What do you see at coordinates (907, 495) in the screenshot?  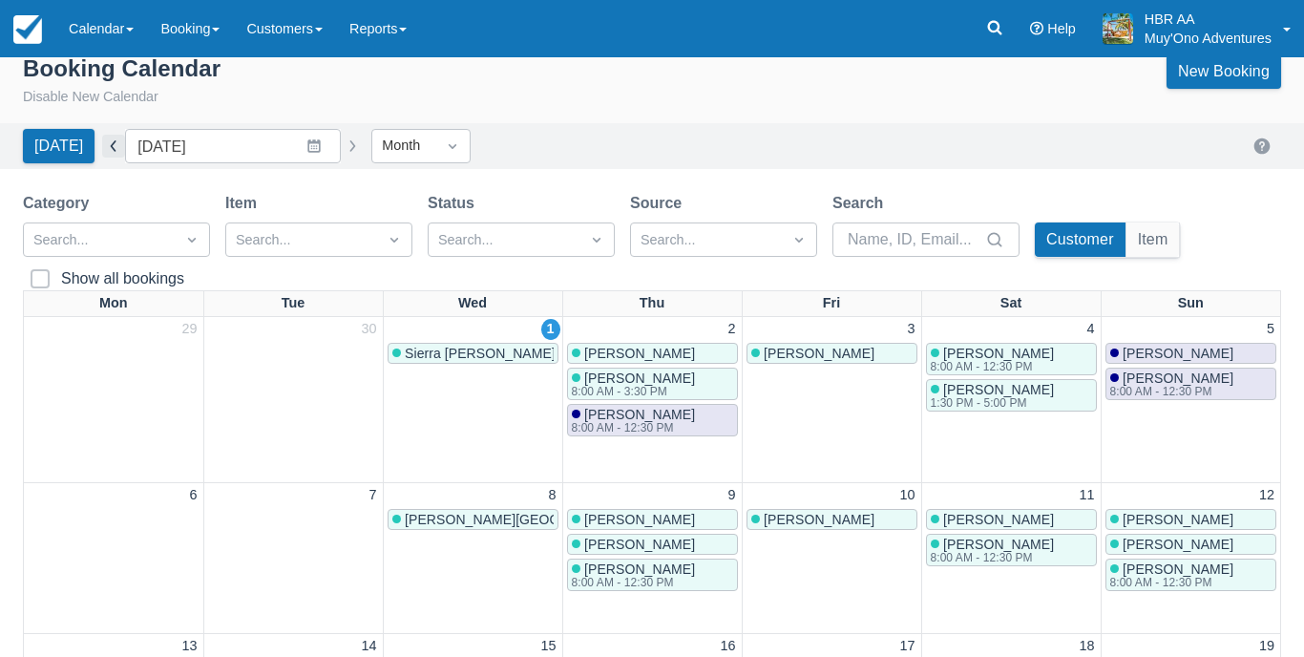 I see `a: 10` at bounding box center [907, 495].